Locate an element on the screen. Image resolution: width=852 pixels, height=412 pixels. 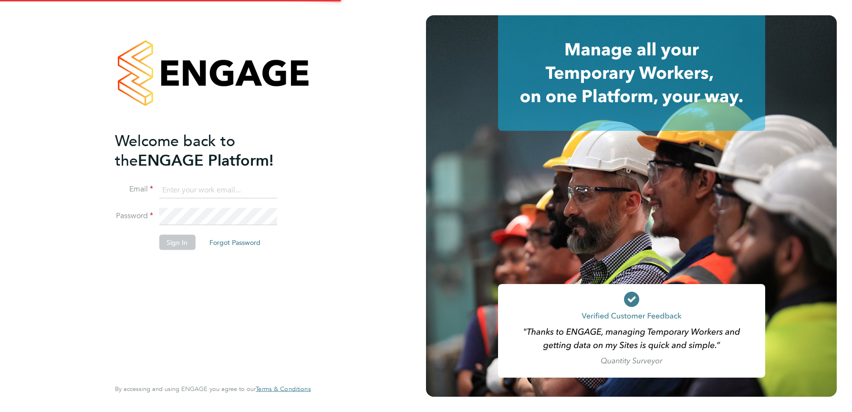
input: Enter your work email... is located at coordinates (217, 190).